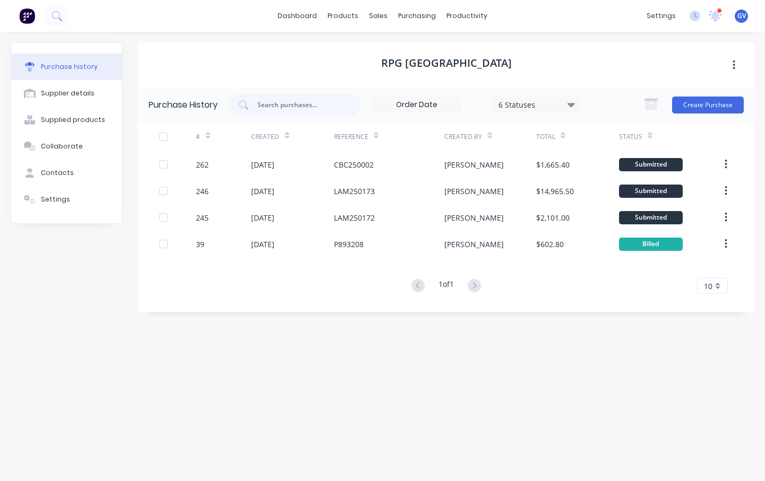 The width and height of the screenshot is (765, 481). What do you see at coordinates (708, 105) in the screenshot?
I see `button: Create Purchase` at bounding box center [708, 105].